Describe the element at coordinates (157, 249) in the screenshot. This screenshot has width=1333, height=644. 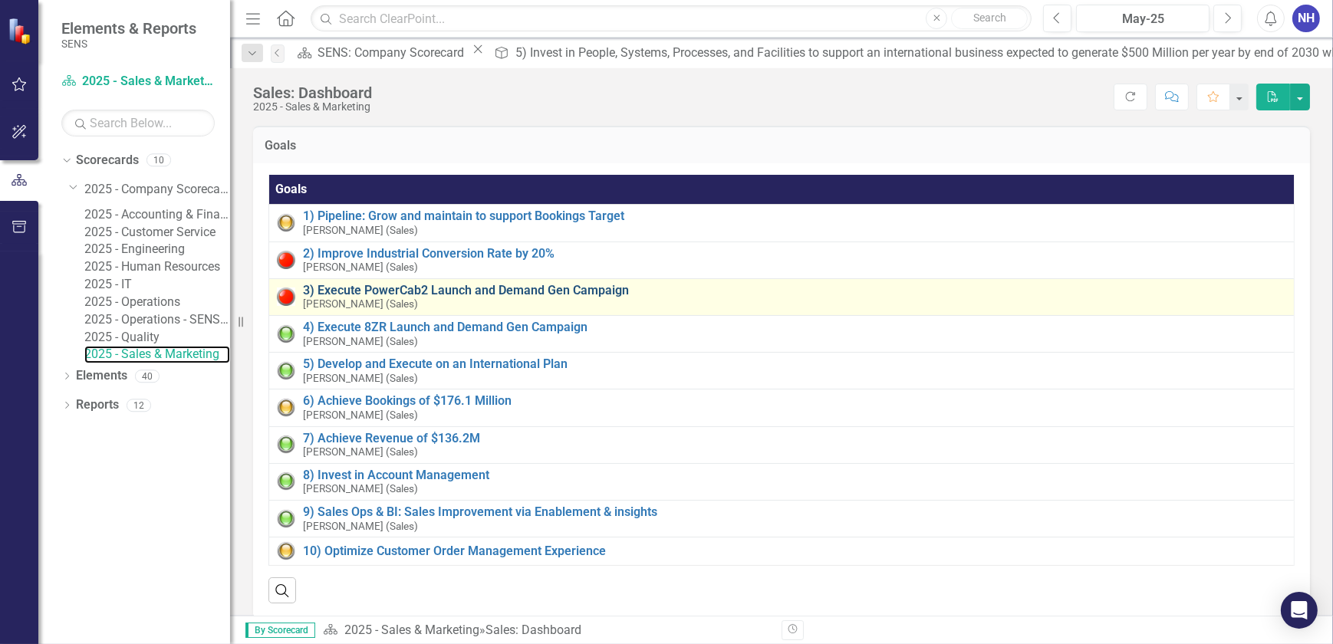
I see `a: 2025 - Engineering` at that location.